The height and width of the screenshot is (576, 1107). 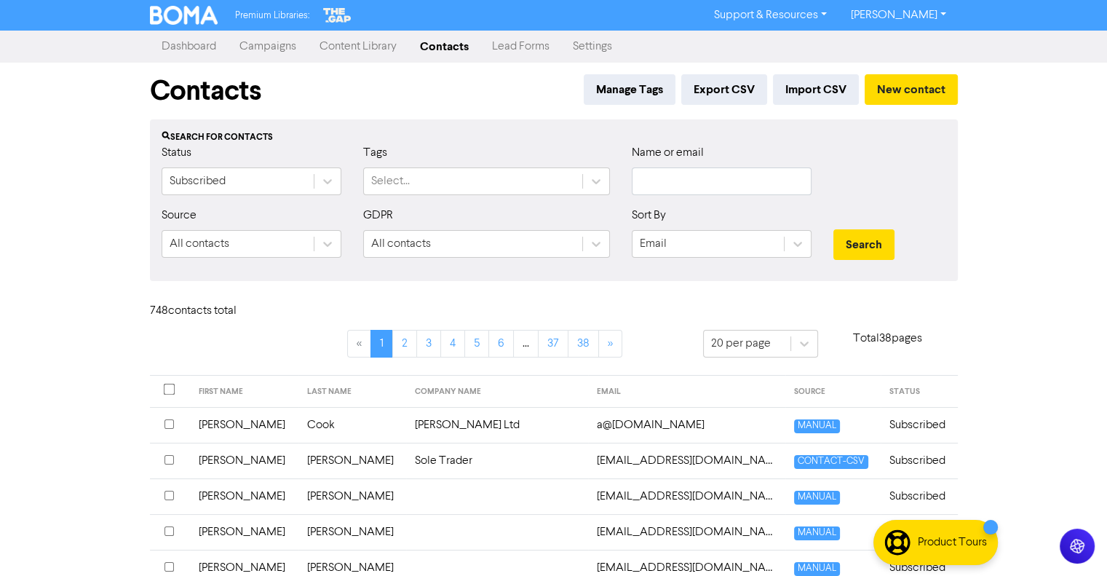 What do you see at coordinates (648, 215) in the screenshot?
I see `label: Sort By` at bounding box center [648, 215].